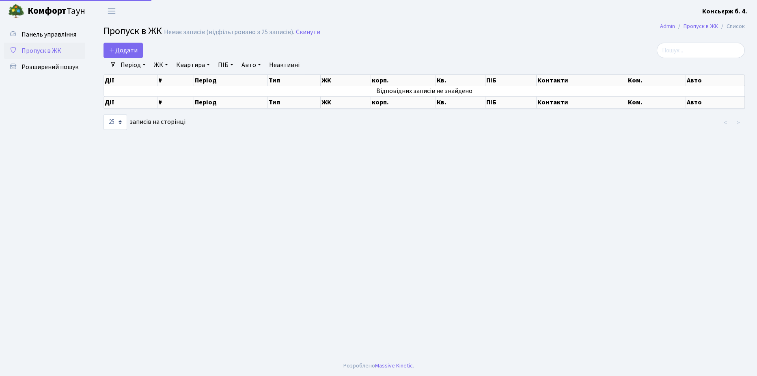  Describe the element at coordinates (394, 365) in the screenshot. I see `a: Massive Kinetic` at that location.